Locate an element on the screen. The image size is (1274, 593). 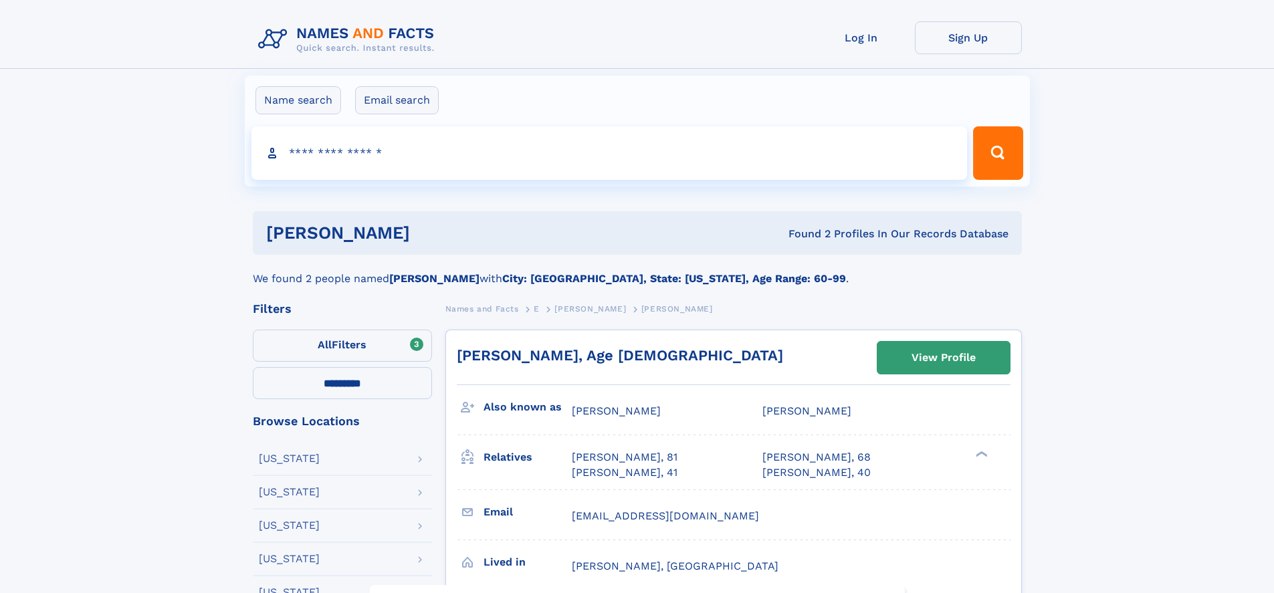
button: Search Button is located at coordinates (998, 153).